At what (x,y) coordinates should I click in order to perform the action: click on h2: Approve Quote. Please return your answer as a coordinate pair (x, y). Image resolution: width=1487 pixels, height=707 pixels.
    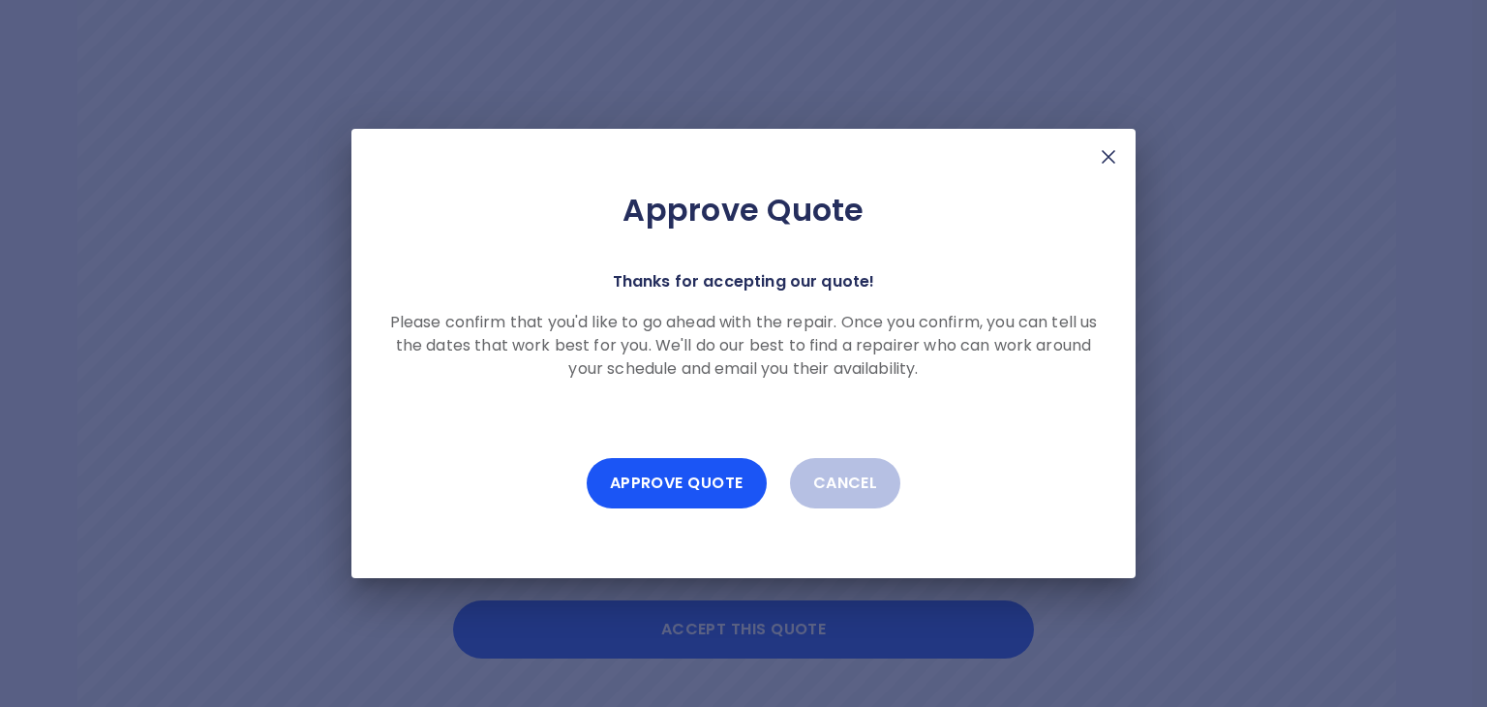
    Looking at the image, I should click on (743, 210).